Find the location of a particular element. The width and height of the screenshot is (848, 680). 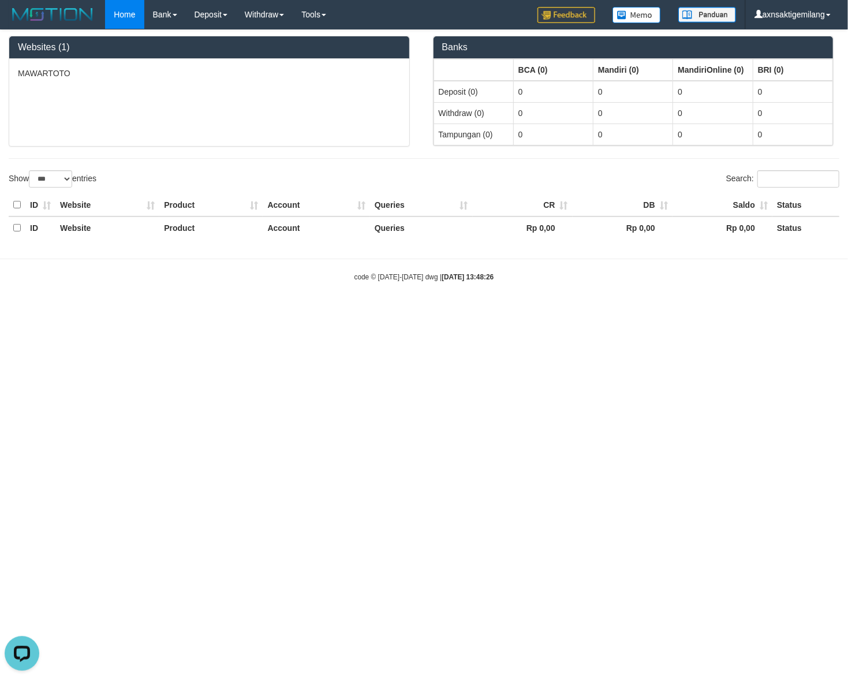

th: CR is located at coordinates (523, 205).